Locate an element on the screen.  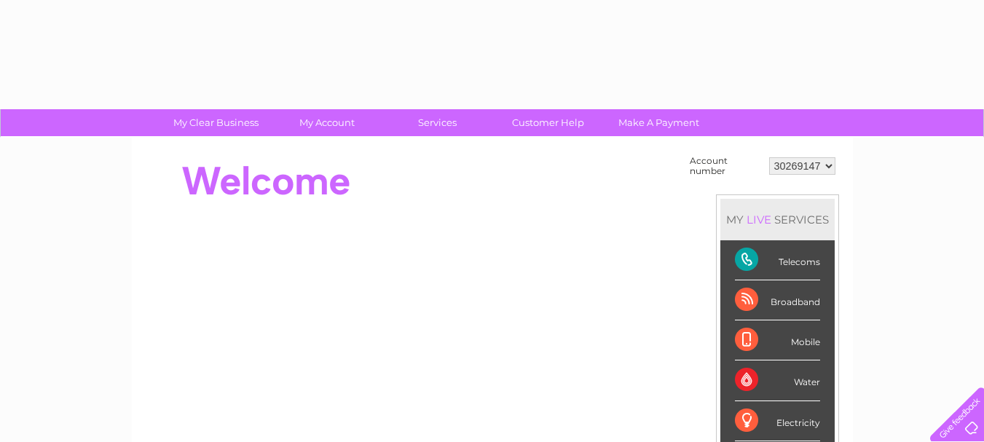
a: Services is located at coordinates (437, 122).